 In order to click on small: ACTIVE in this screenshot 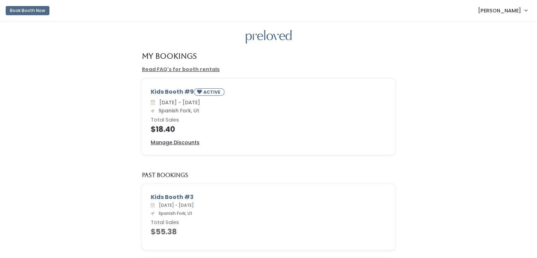, I will do `click(213, 92)`.